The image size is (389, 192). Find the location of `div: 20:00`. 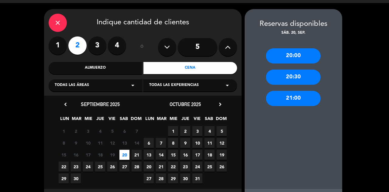

div: 20:00 is located at coordinates (293, 56).